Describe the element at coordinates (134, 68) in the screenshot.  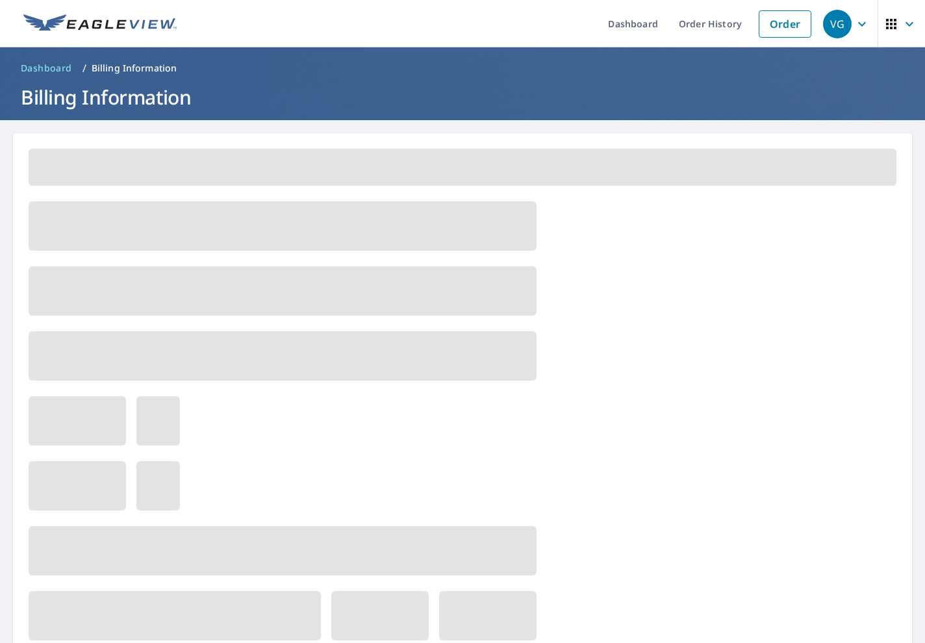
I see `p: Billing Information` at that location.